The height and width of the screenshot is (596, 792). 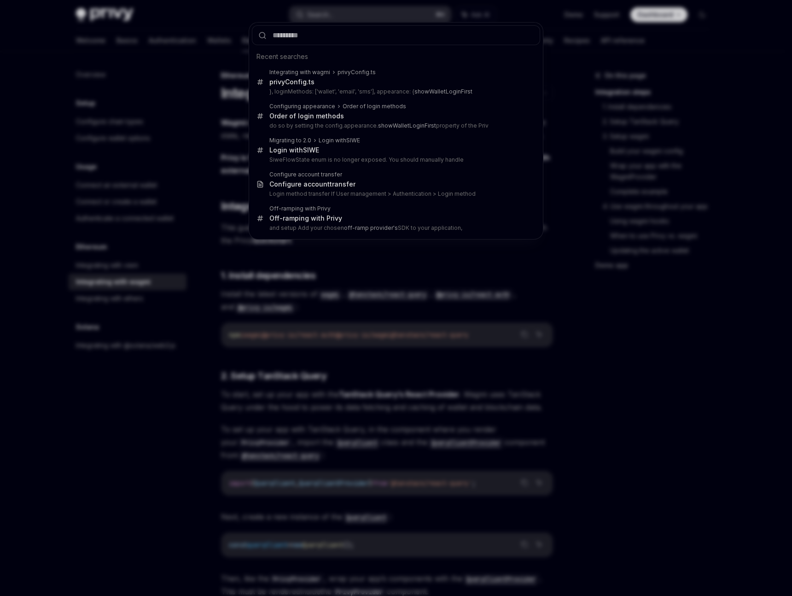 What do you see at coordinates (312, 184) in the screenshot?
I see `div: Configure account` at bounding box center [312, 184].